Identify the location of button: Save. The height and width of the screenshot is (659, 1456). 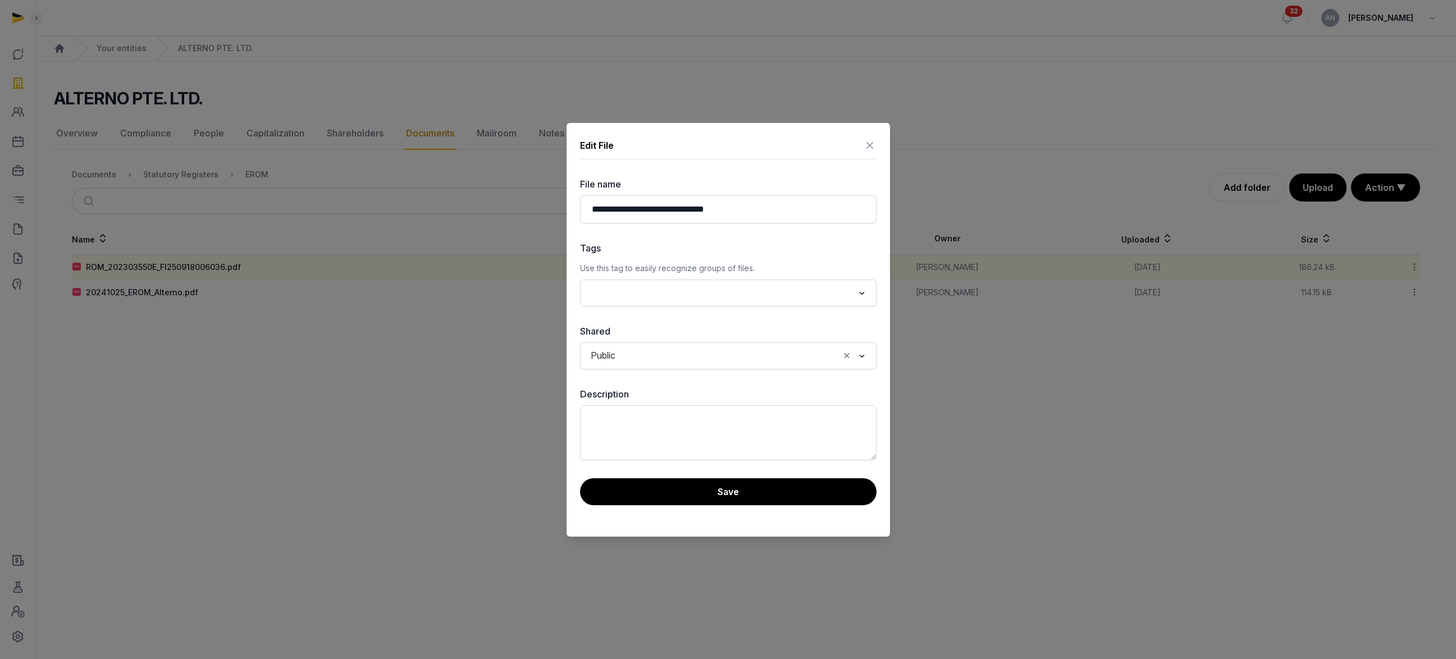
(728, 492).